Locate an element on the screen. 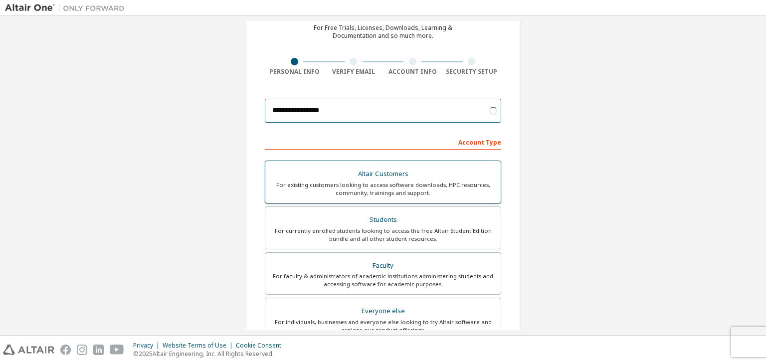 The width and height of the screenshot is (766, 364). div: Faculty is located at coordinates (383, 266).